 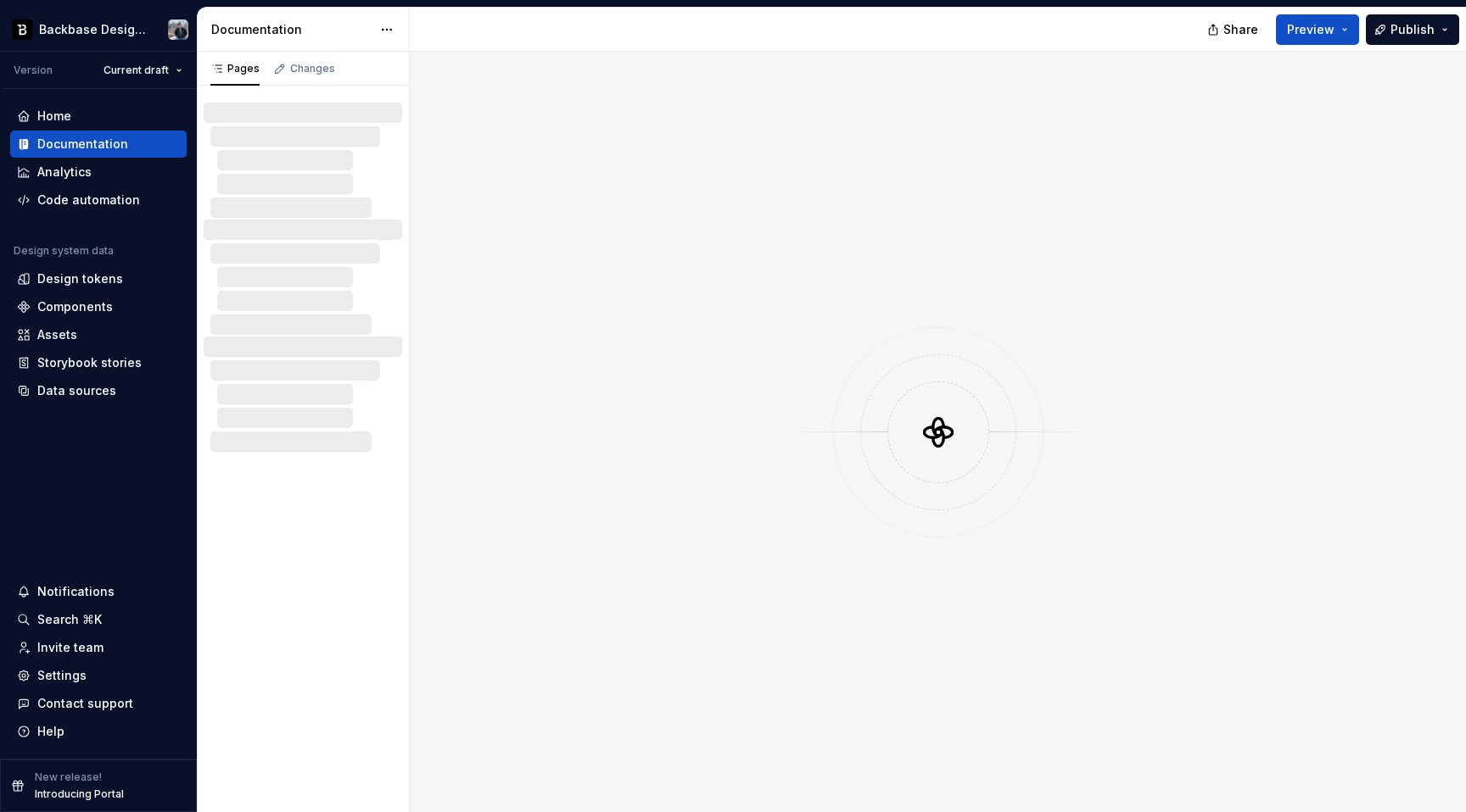 I want to click on p: New release!, so click(x=68, y=777).